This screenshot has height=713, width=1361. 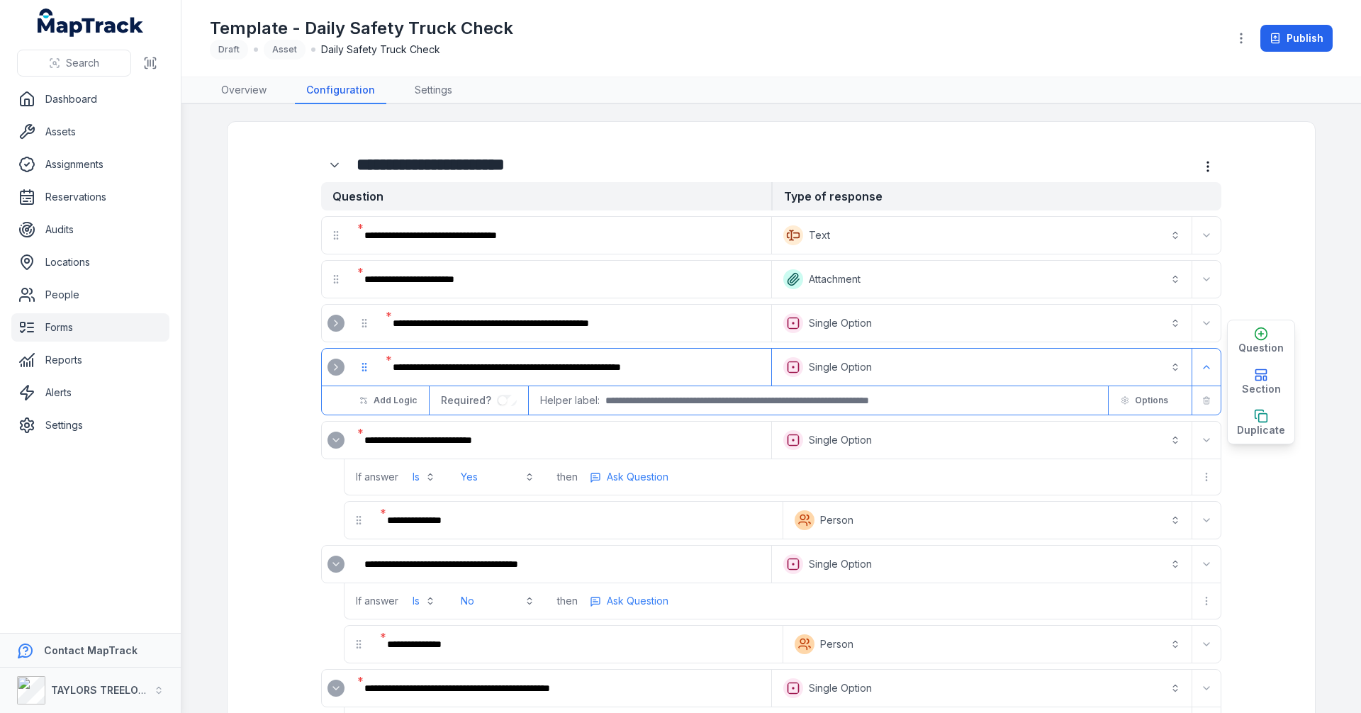 I want to click on a: Assignments, so click(x=90, y=164).